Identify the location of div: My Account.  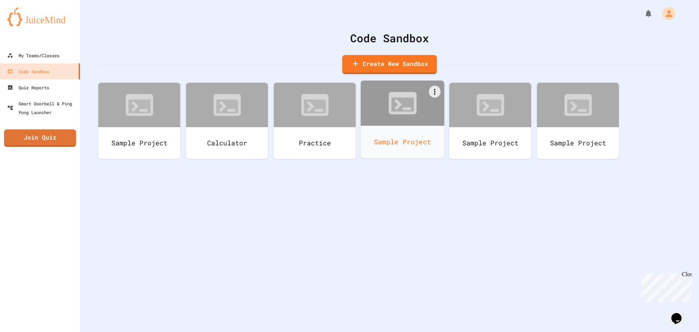
(666, 13).